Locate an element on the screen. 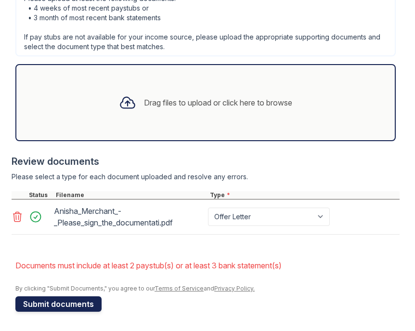  a: Terms of Service is located at coordinates (179, 288).